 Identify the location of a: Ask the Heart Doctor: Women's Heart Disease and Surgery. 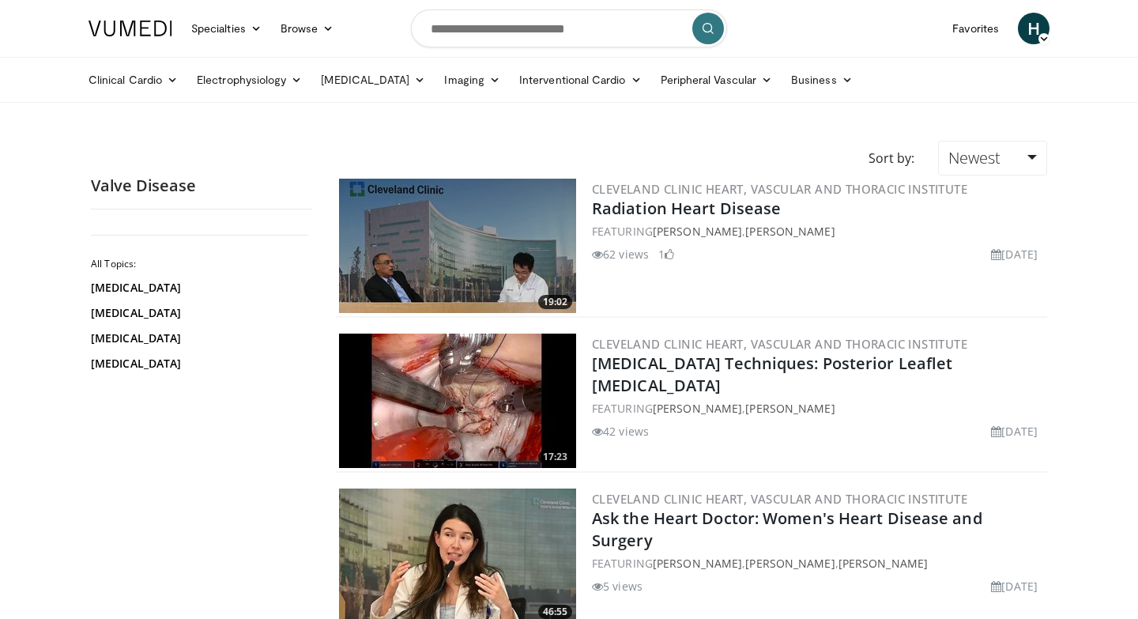
(787, 529).